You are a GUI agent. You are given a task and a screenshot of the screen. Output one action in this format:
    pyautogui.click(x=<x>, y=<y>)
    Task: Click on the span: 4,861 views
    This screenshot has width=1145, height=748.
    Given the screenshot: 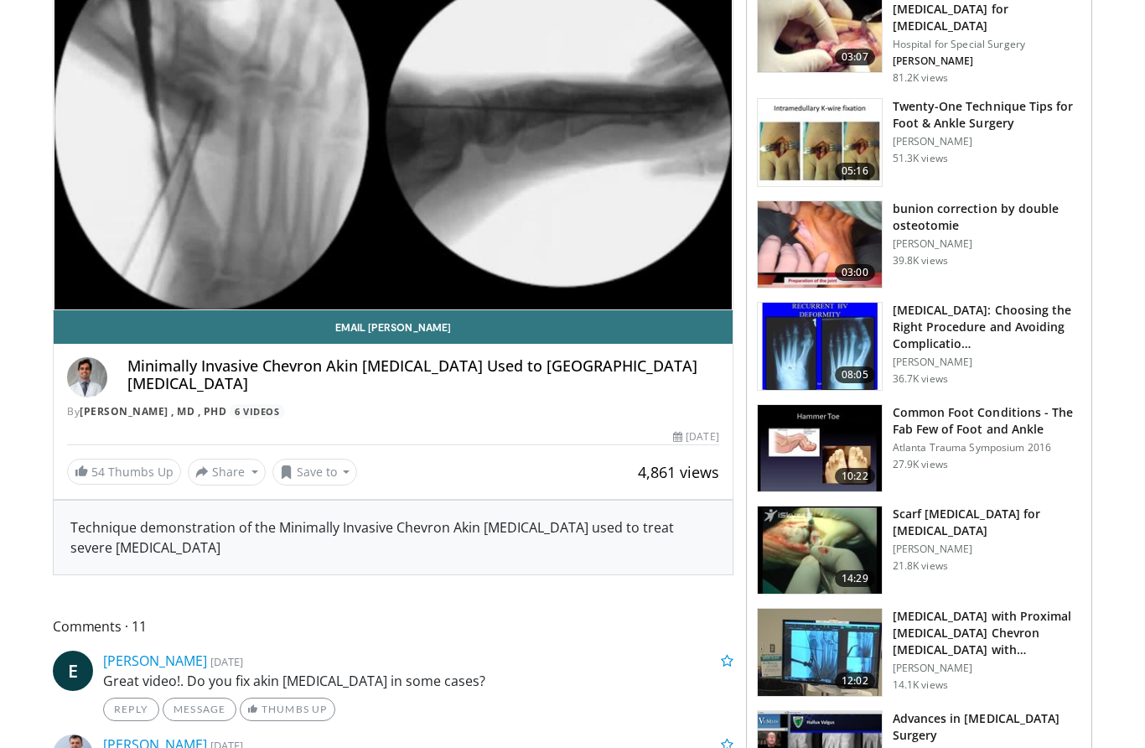 What is the action you would take?
    pyautogui.click(x=678, y=472)
    